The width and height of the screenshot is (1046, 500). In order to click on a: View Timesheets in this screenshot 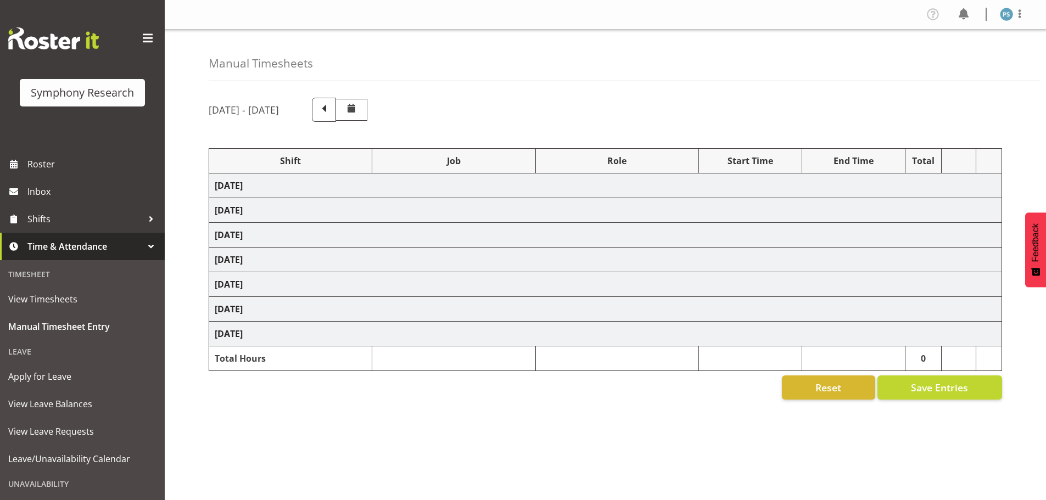, I will do `click(82, 299)`.